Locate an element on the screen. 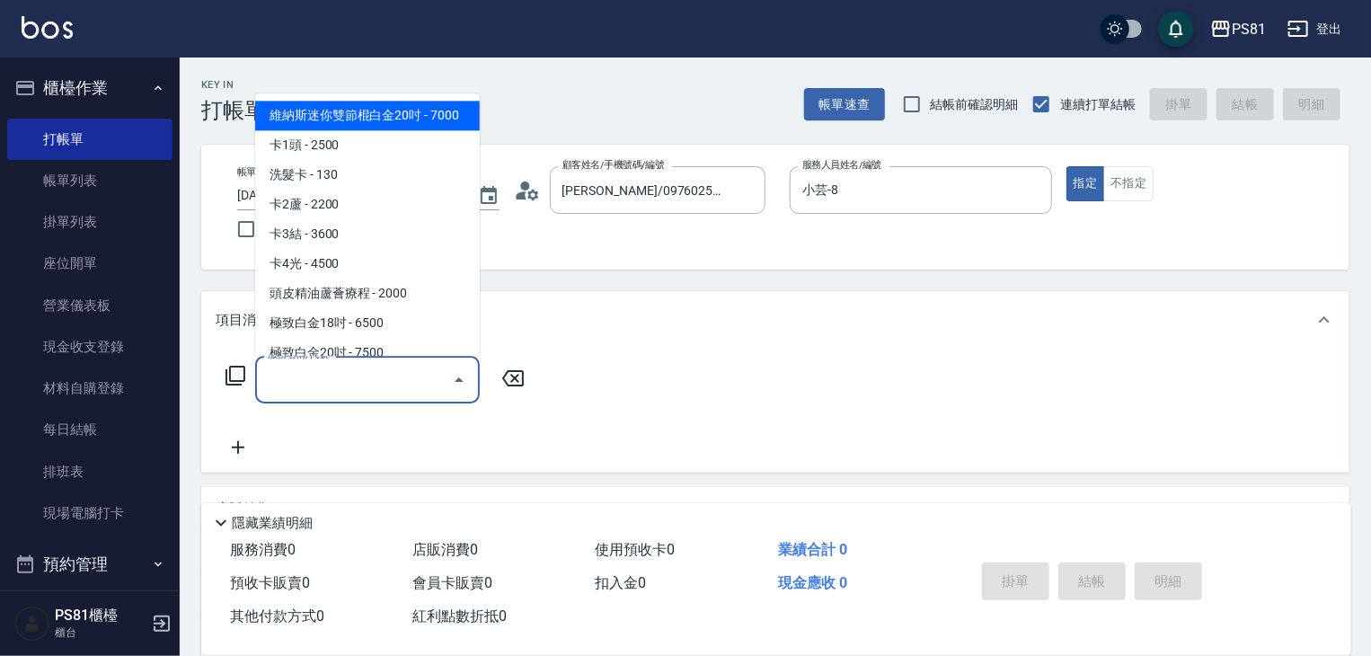  a: 每日結帳 is located at coordinates (90, 429).